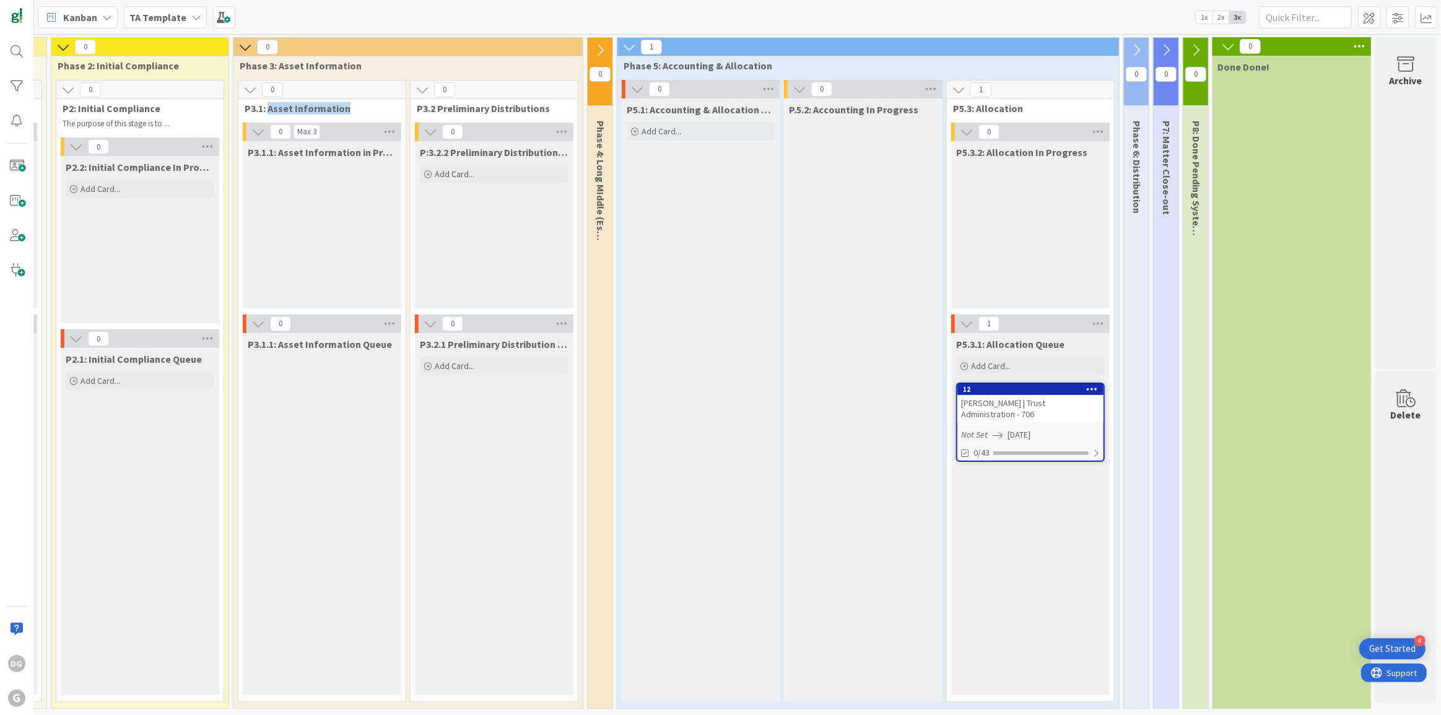  What do you see at coordinates (1204, 17) in the screenshot?
I see `span: 1x` at bounding box center [1204, 17].